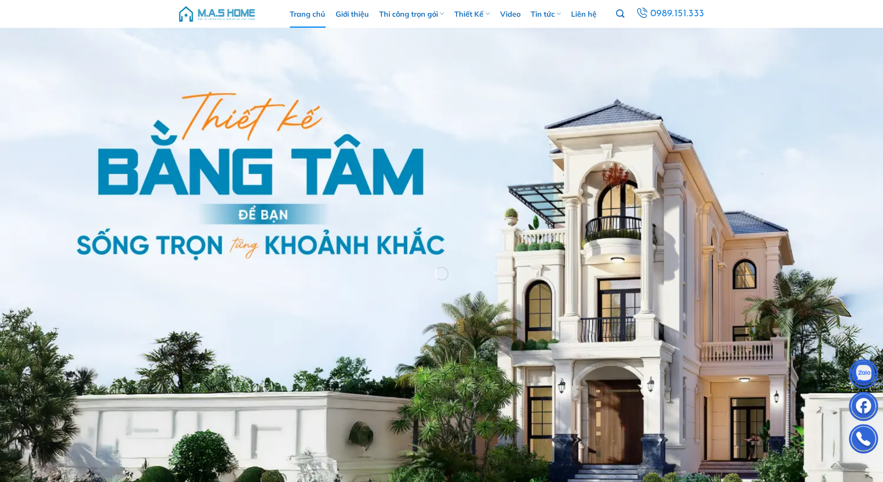  What do you see at coordinates (620, 14) in the screenshot?
I see `a: Tìm kiếm` at bounding box center [620, 14].